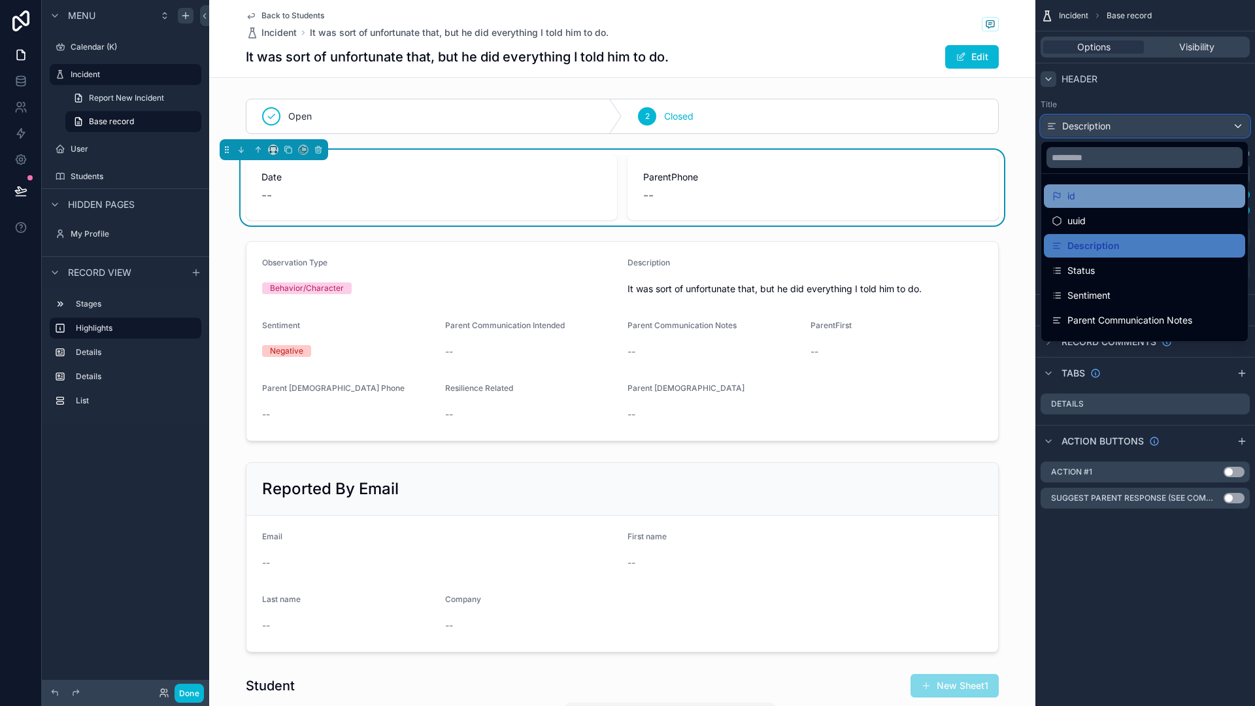  Describe the element at coordinates (459, 33) in the screenshot. I see `span: It was sort of unfortunate that, but he did everything I told him to do.` at that location.